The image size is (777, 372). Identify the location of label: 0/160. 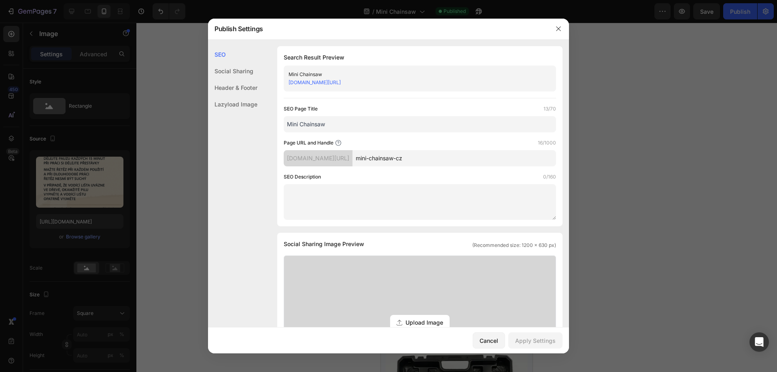
(550, 177).